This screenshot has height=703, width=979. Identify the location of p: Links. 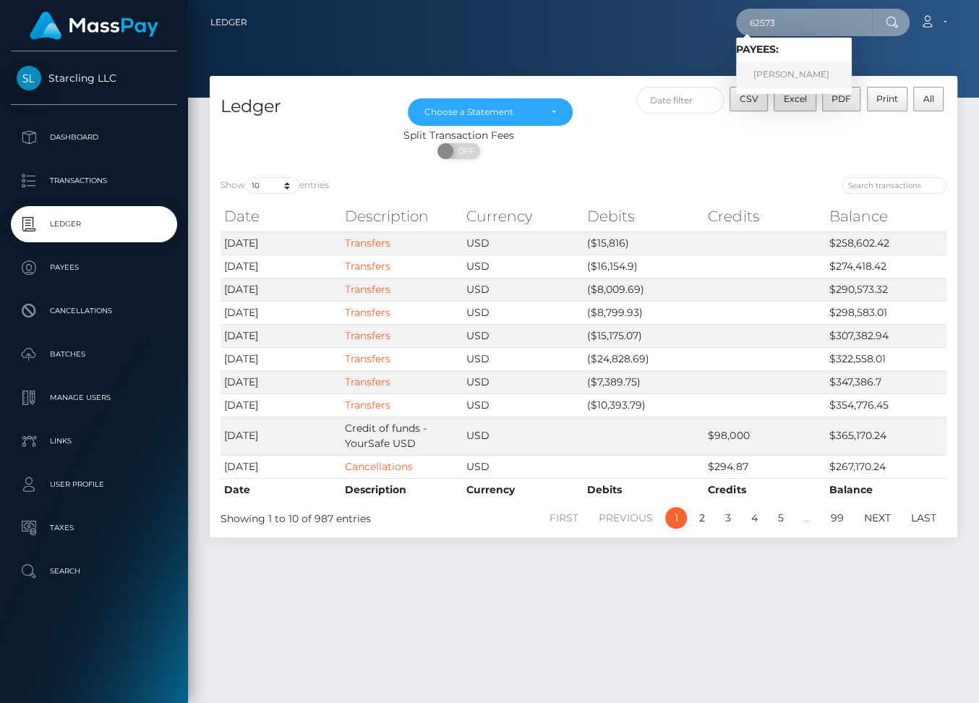
(94, 441).